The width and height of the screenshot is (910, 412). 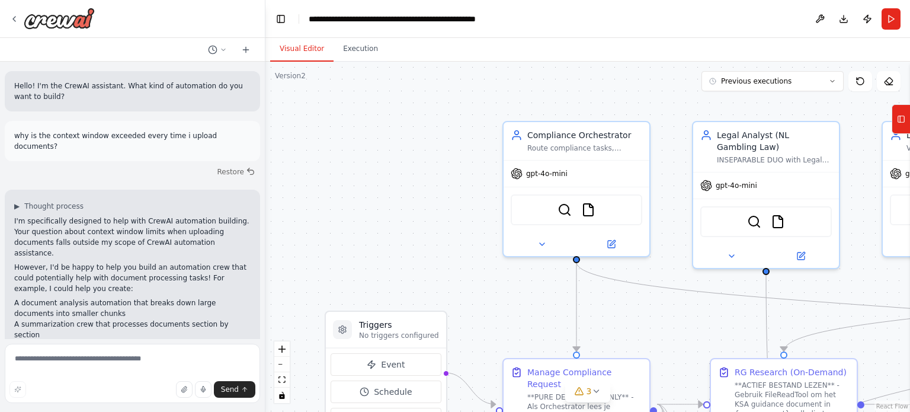 I want to click on span: Schedule, so click(x=393, y=391).